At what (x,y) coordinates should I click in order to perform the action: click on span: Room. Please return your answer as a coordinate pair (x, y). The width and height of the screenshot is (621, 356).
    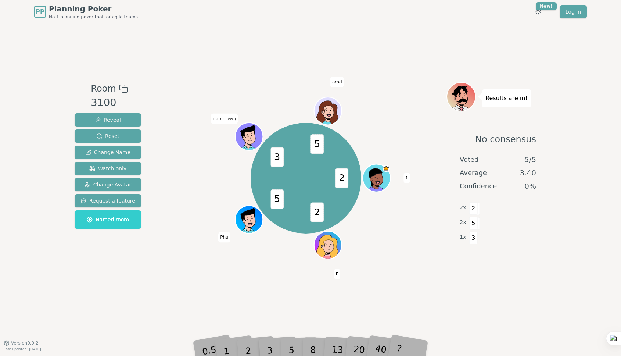
    Looking at the image, I should click on (103, 89).